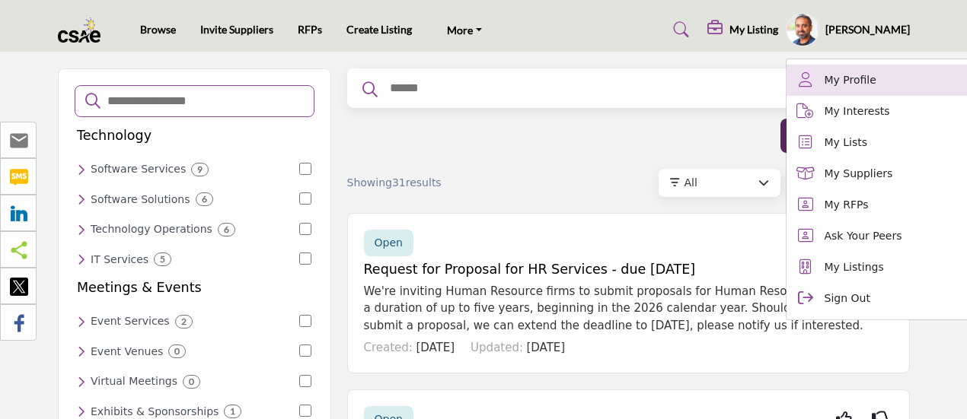 The height and width of the screenshot is (419, 967). What do you see at coordinates (155, 412) in the screenshot?
I see `h6: Exhibition and sponsorship services` at bounding box center [155, 412].